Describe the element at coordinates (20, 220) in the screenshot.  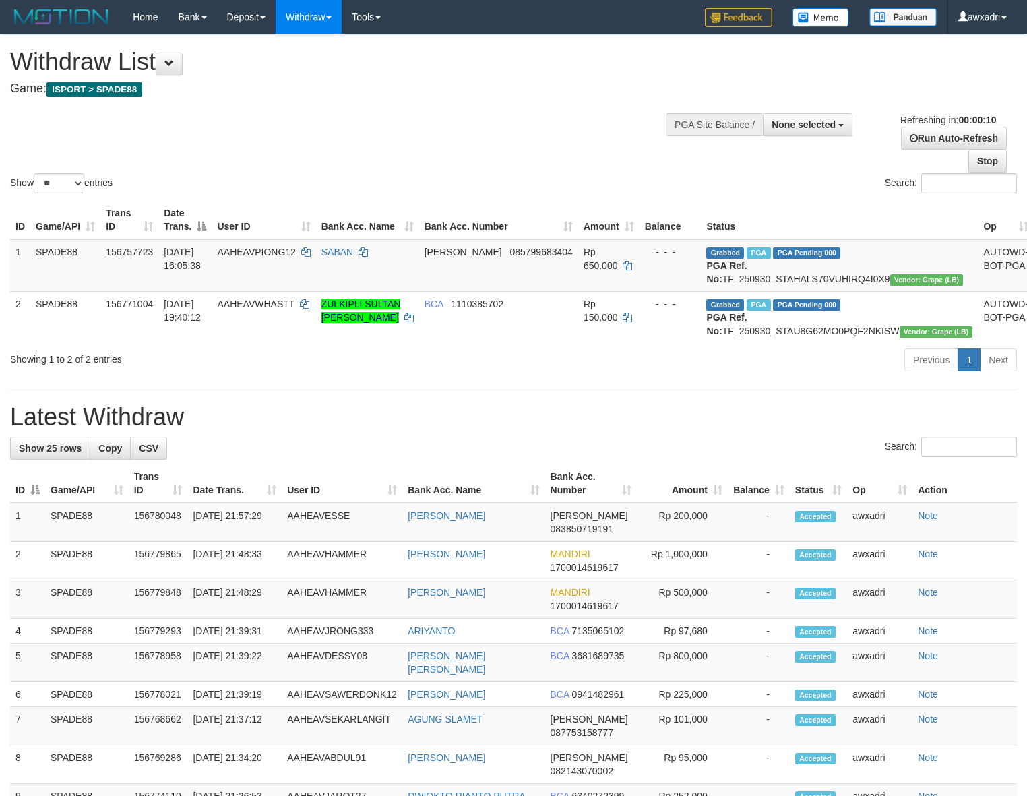
I see `th: ID` at that location.